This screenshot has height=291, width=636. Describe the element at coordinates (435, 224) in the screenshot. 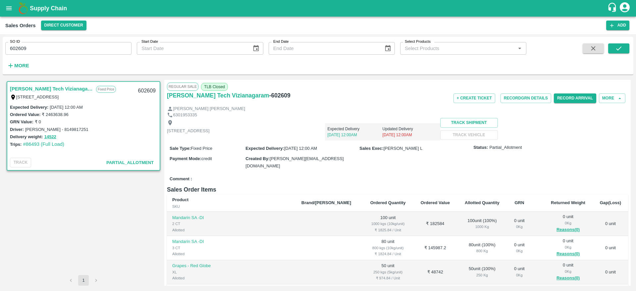

I see `td: ₹ 182584` at that location.